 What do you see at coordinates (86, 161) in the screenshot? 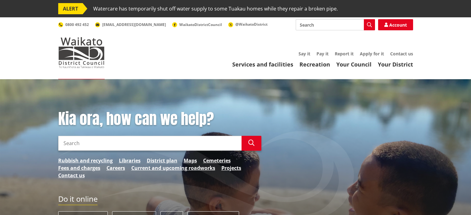
I see `a: Rubbish and recycling` at bounding box center [86, 161].